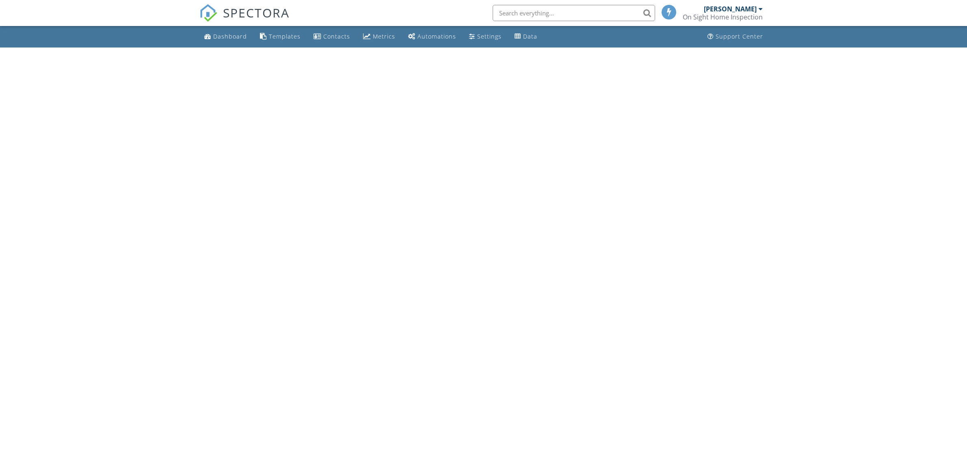  What do you see at coordinates (256, 13) in the screenshot?
I see `span: SPECTORA` at bounding box center [256, 13].